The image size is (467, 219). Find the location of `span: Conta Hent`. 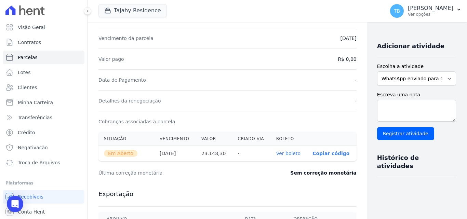

span: Conta Hent is located at coordinates (31, 212).